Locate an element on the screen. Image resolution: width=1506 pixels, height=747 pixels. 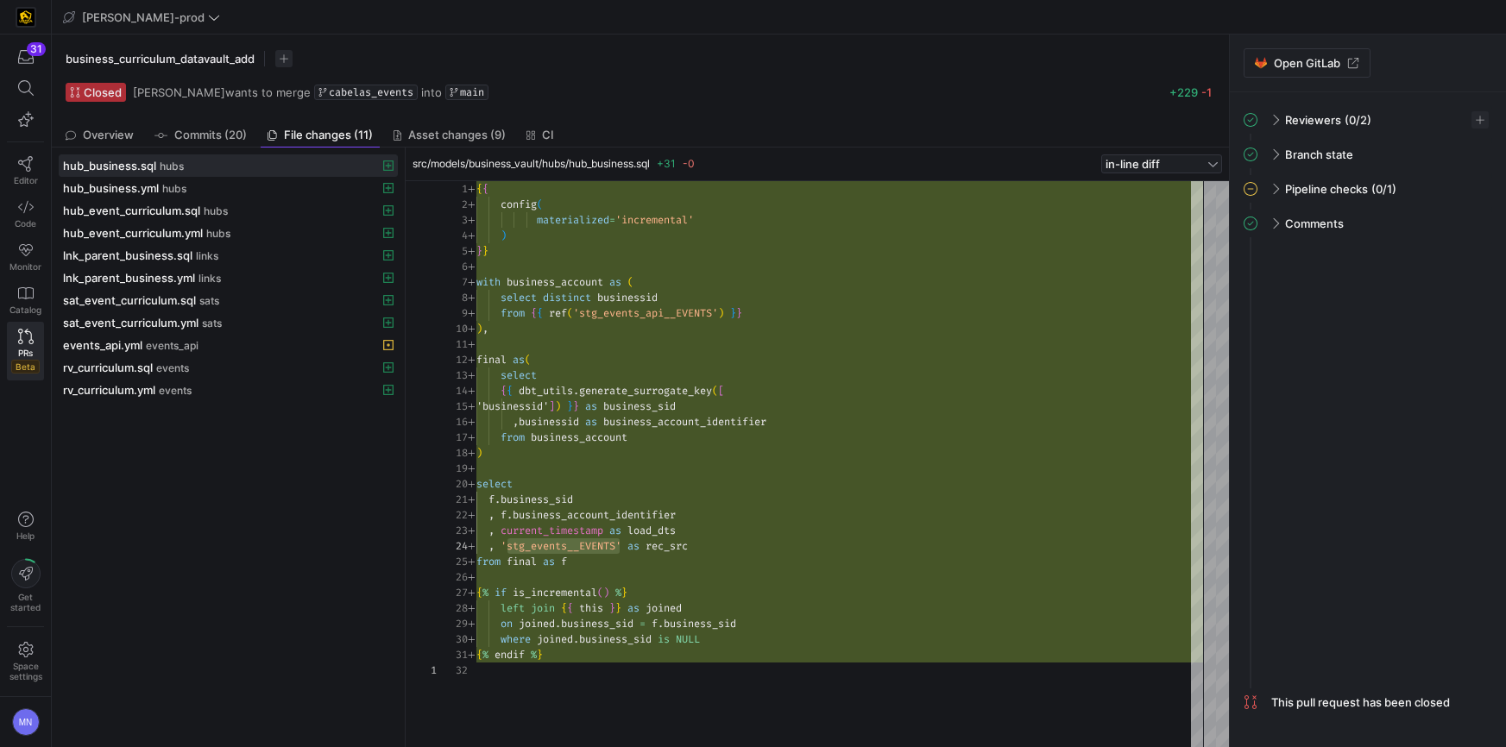
span: from is located at coordinates (512, 437).